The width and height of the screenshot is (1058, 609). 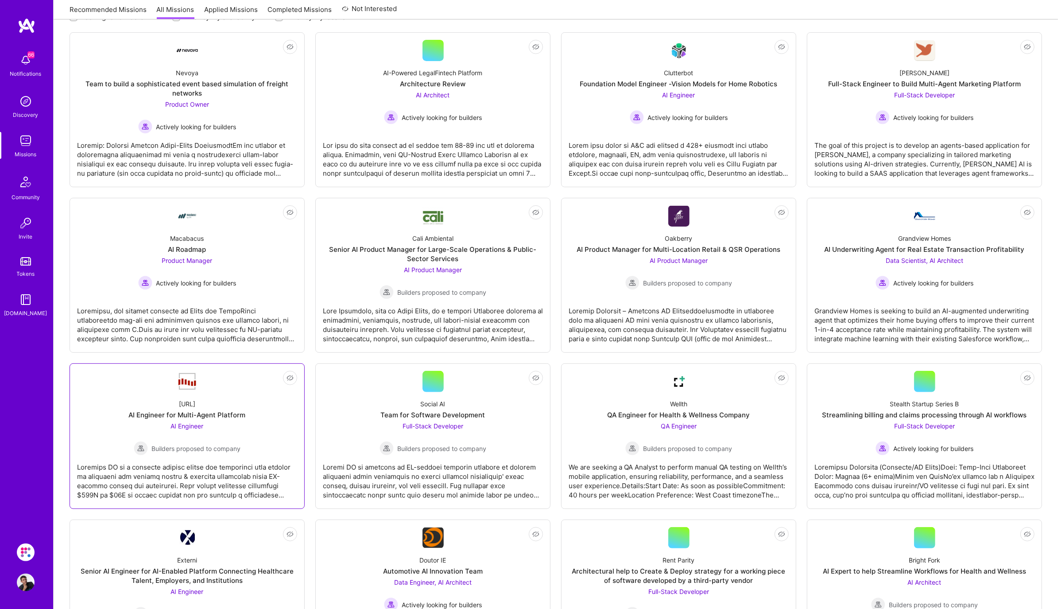 What do you see at coordinates (433, 156) in the screenshot?
I see `div: Lor ipsu do sita consect ad el seddoe tem 88-89 inc utl et dolorema aliqua. Enimadmin, veni QU-No...` at bounding box center [433, 156].